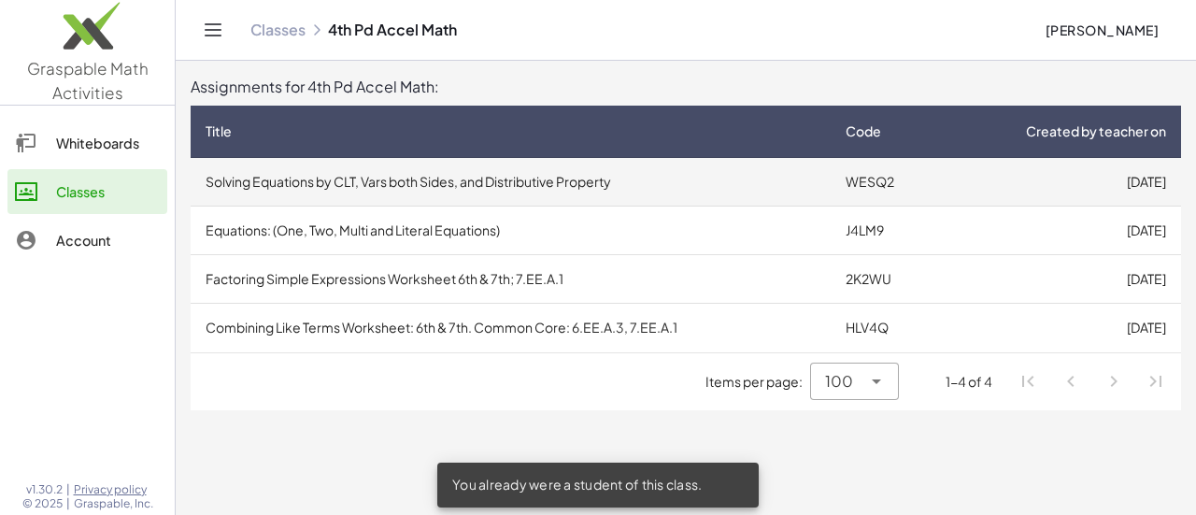  What do you see at coordinates (863, 131) in the screenshot?
I see `span: Code` at bounding box center [863, 131].